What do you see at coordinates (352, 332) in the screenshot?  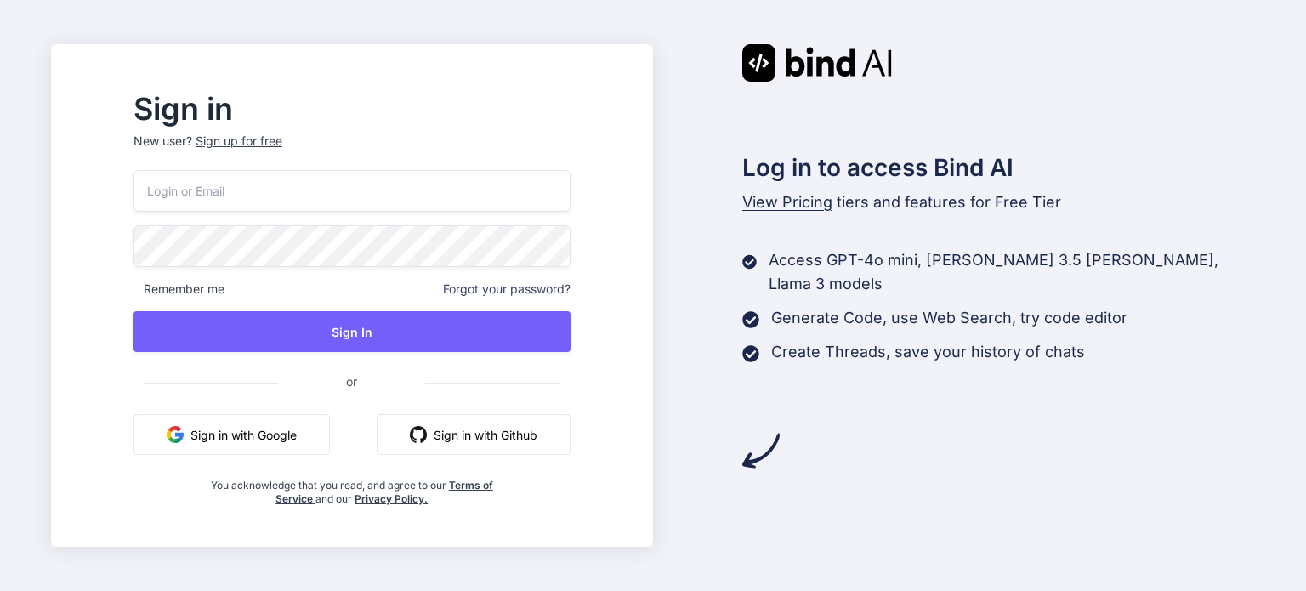 I see `button: Sign In` at bounding box center [352, 332].